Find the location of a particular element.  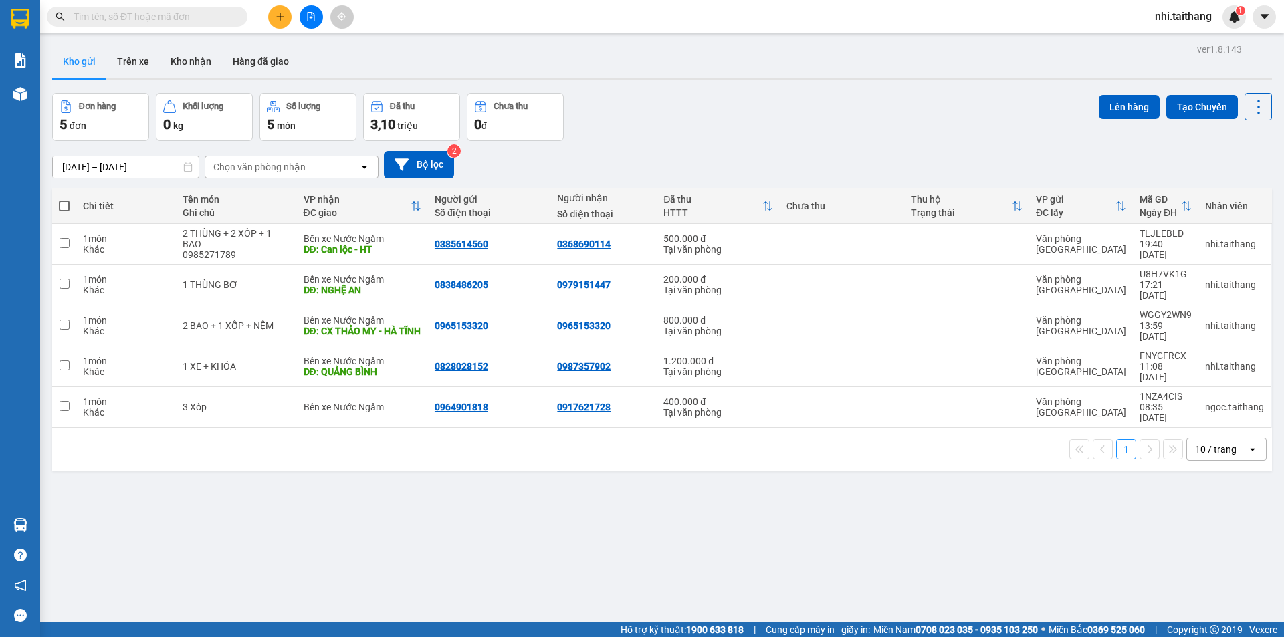

div: Trạng thái is located at coordinates (961, 213).